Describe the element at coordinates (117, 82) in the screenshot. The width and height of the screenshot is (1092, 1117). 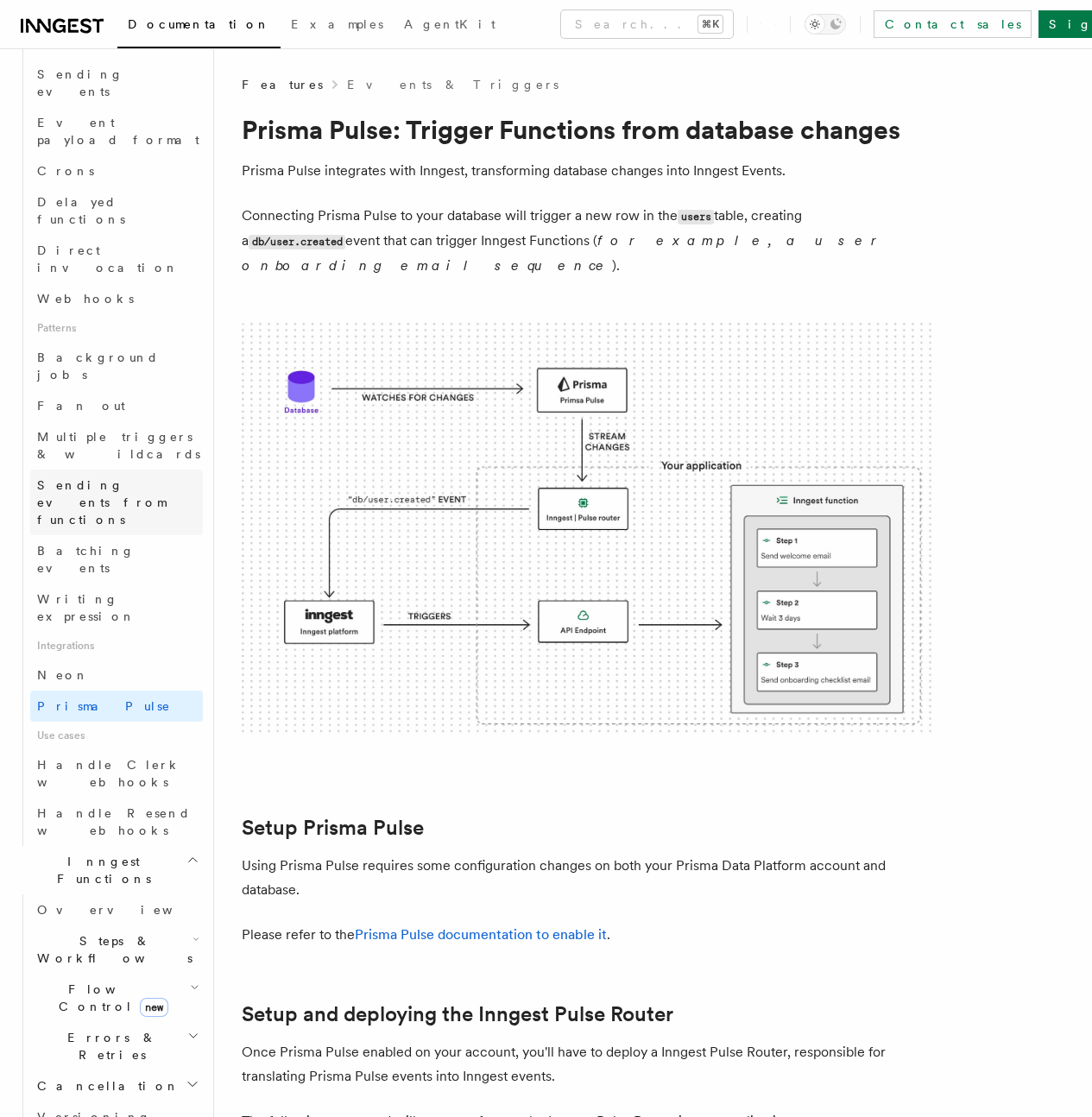
I see `a: Sending events` at that location.